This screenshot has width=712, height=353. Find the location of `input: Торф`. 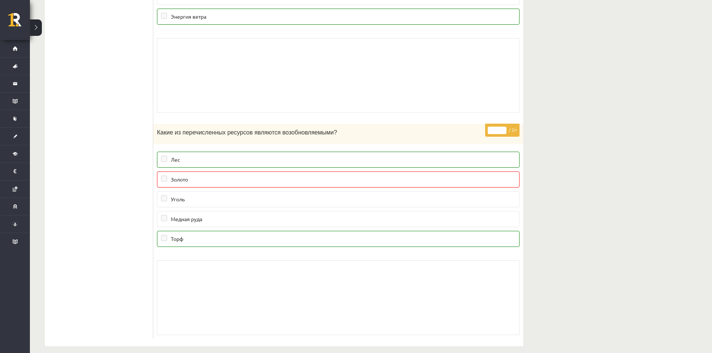

input: Торф is located at coordinates (164, 238).